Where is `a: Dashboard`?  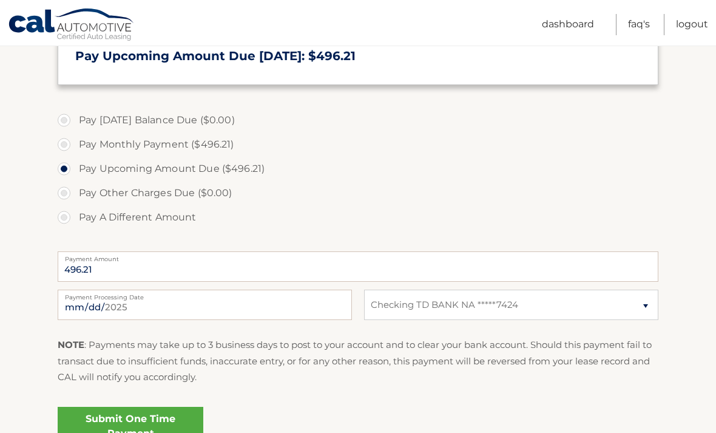
a: Dashboard is located at coordinates (568, 24).